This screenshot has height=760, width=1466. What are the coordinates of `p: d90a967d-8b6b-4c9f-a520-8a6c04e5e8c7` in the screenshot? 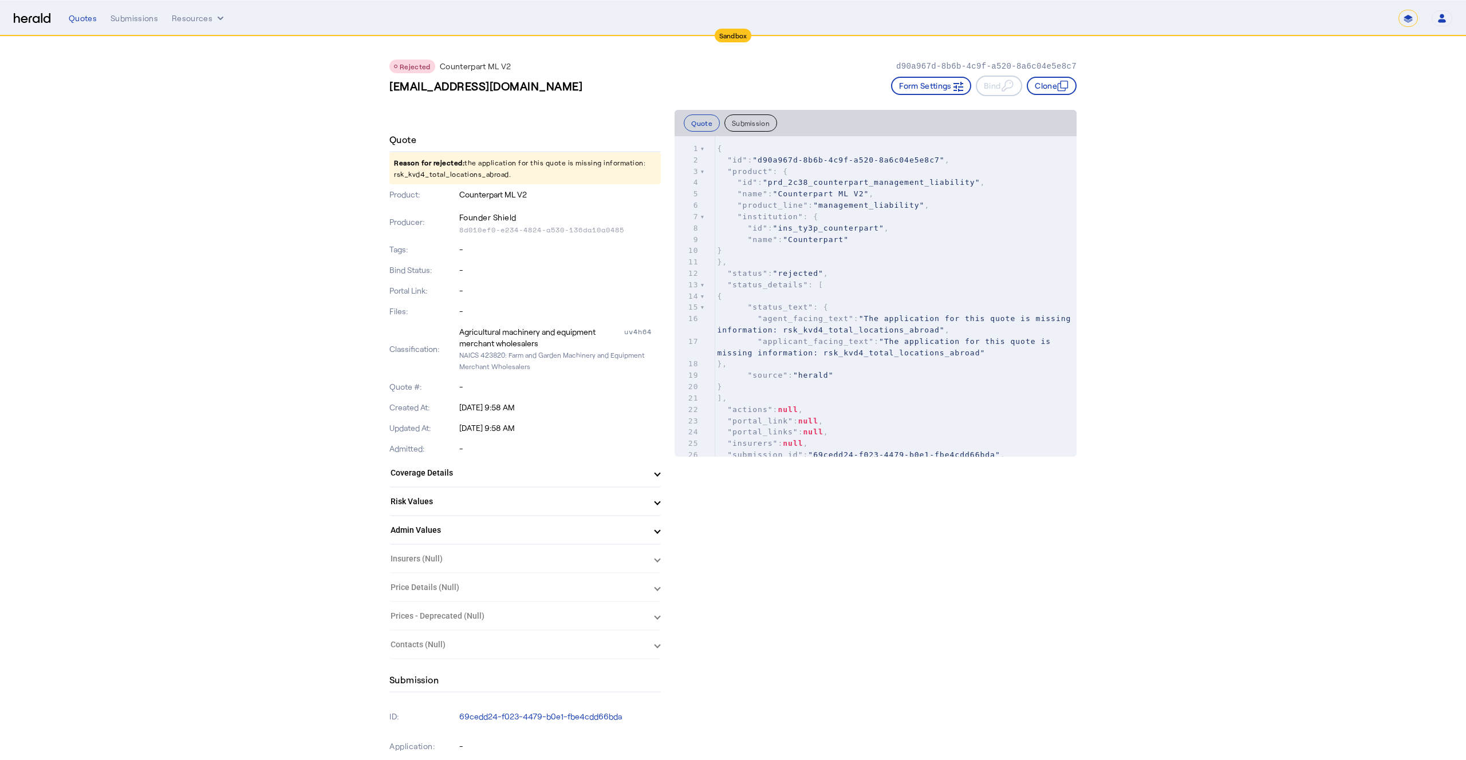 It's located at (986, 66).